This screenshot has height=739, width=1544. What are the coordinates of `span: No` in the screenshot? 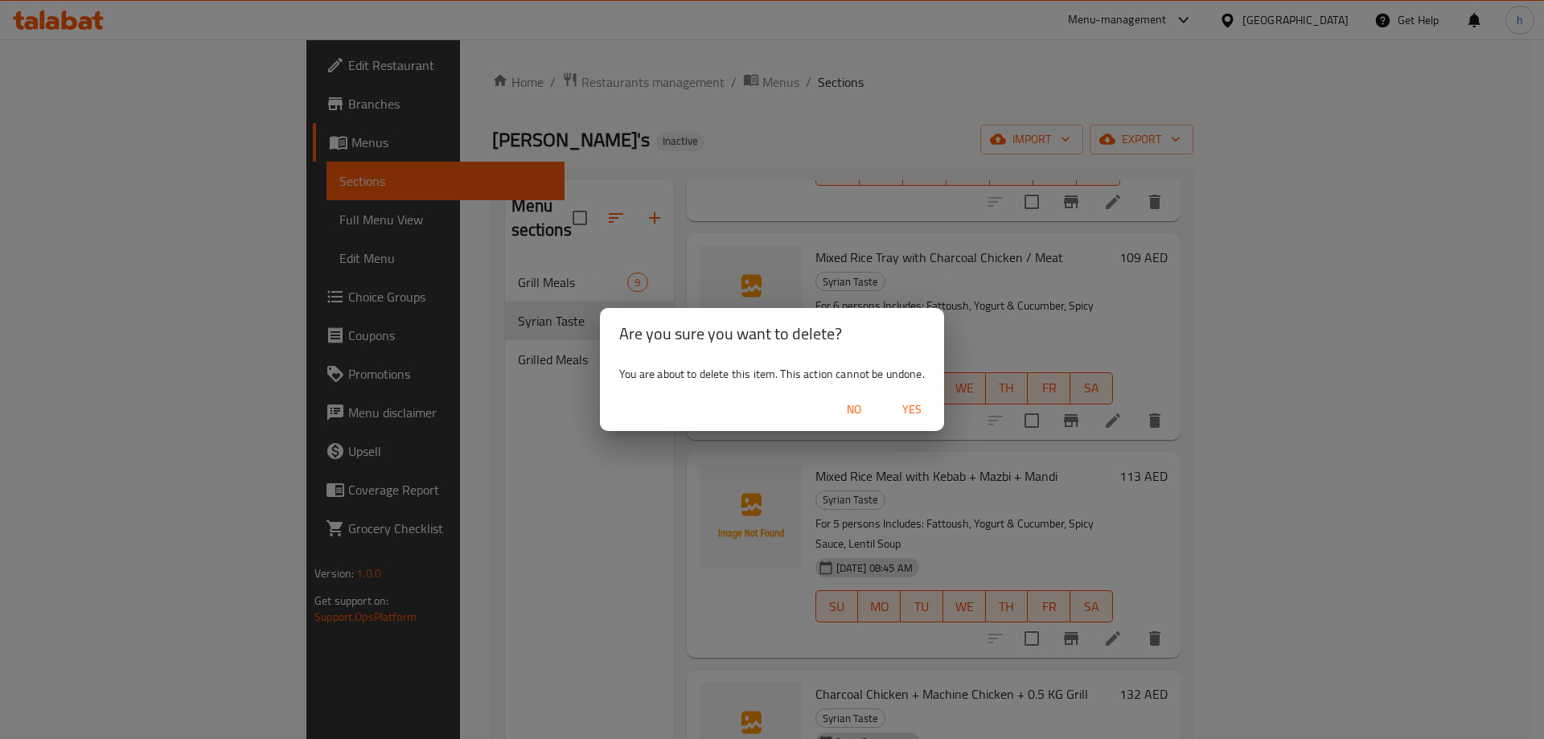 It's located at (854, 409).